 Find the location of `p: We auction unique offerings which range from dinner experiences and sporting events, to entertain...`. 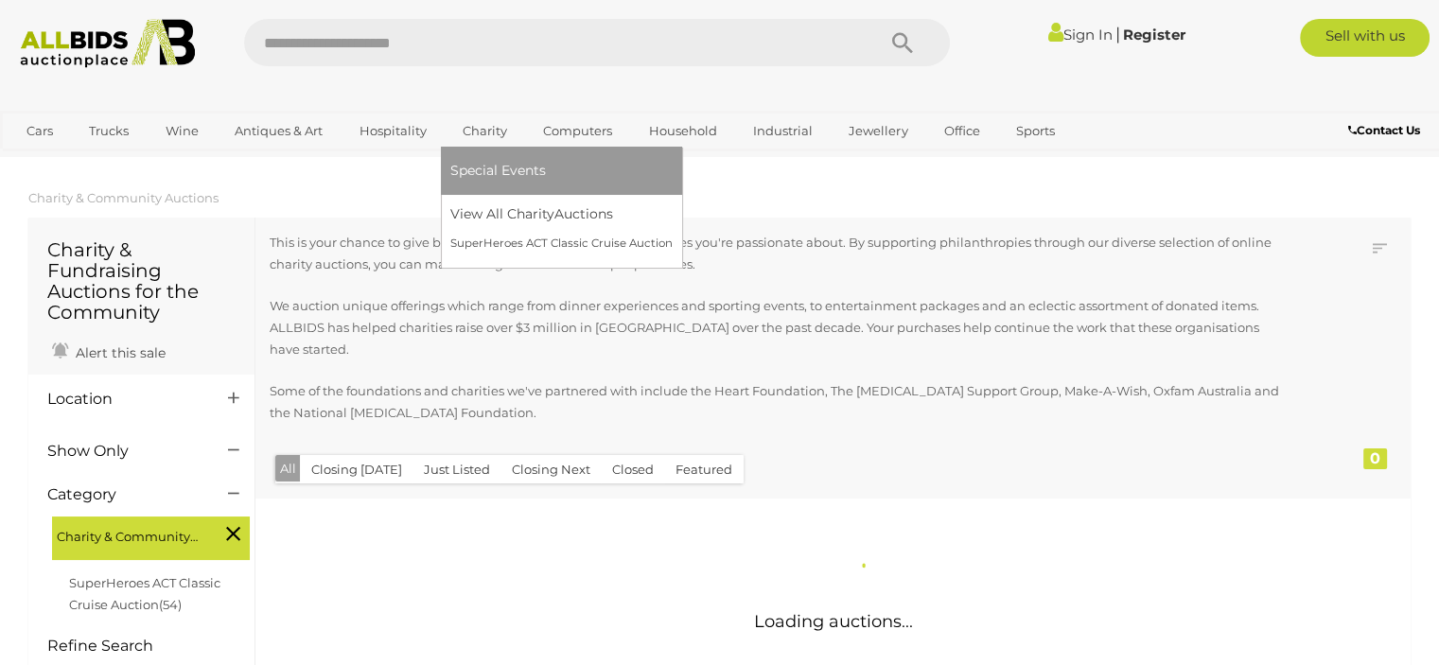

p: We auction unique offerings which range from dinner experiences and sporting events, to entertain... is located at coordinates (779, 328).